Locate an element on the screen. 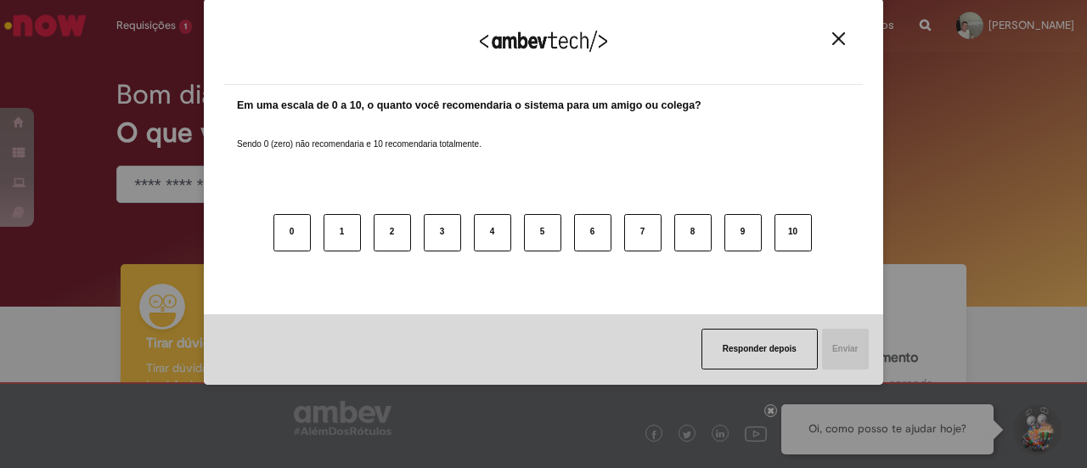 This screenshot has height=468, width=1087. button: 9 is located at coordinates (743, 233).